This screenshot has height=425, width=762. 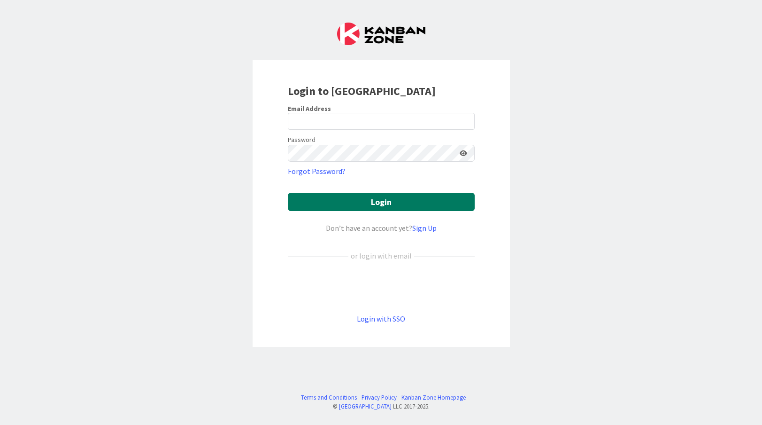 I want to click on a: Privacy Policy, so click(x=379, y=397).